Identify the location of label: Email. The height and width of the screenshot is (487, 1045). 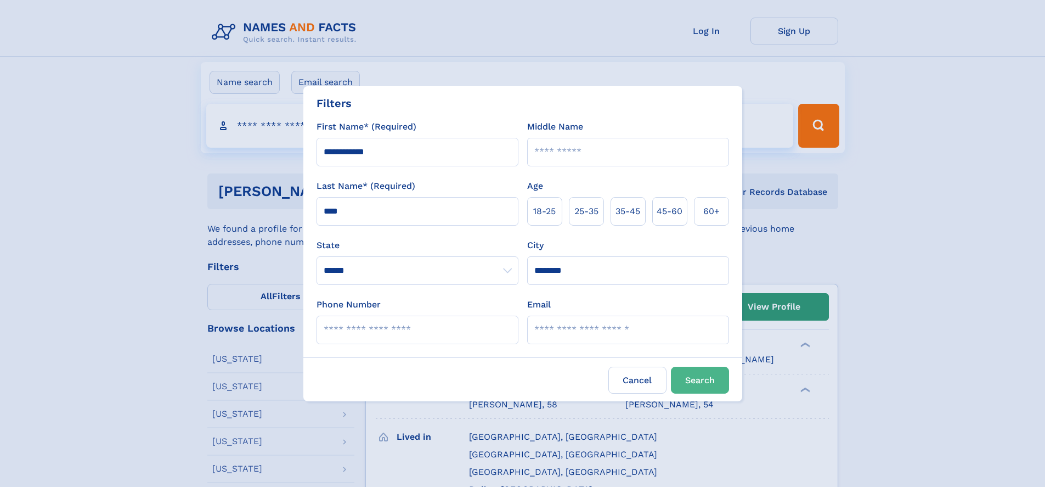
(539, 305).